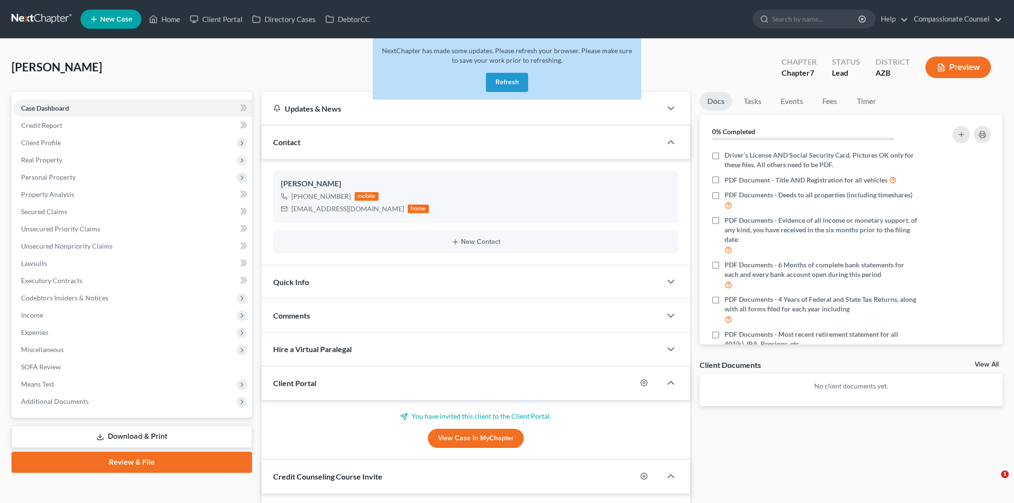  What do you see at coordinates (42, 160) in the screenshot?
I see `span: Real Property` at bounding box center [42, 160].